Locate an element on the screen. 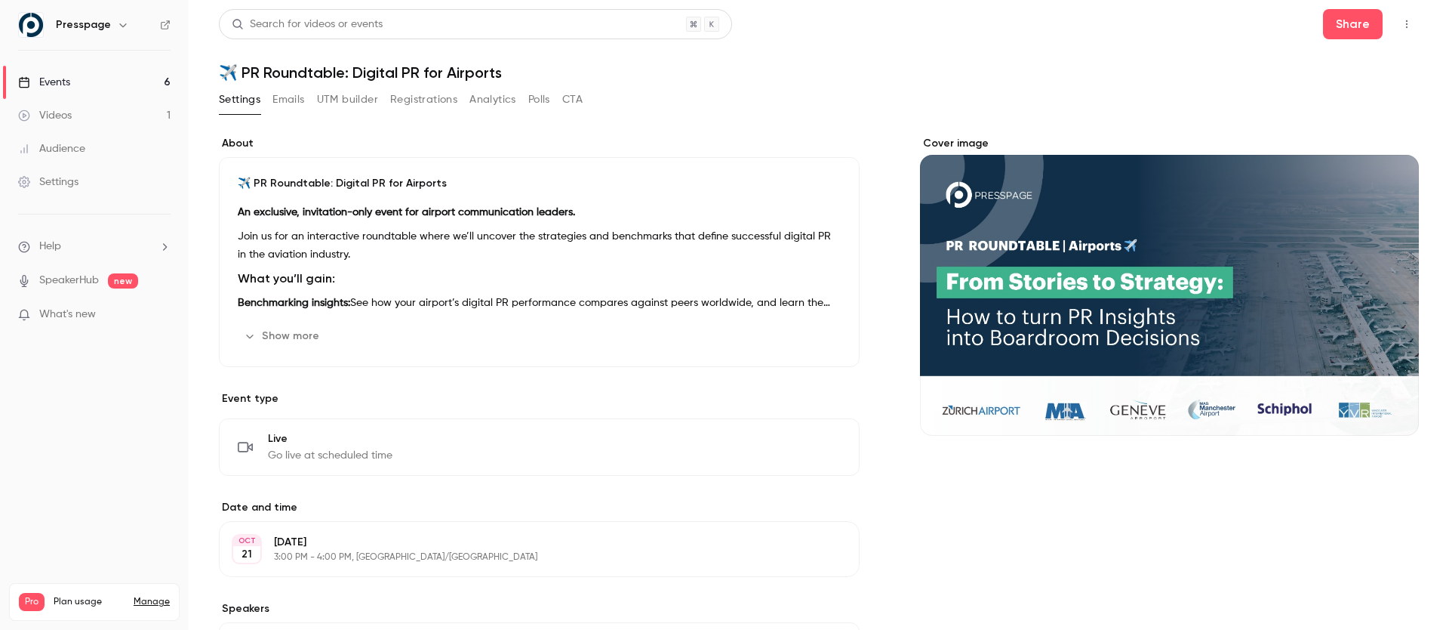 The width and height of the screenshot is (1449, 630). p: Join us for an interactive roundtable where we’ll uncover the strategies and benchmarks that defi... is located at coordinates (539, 245).